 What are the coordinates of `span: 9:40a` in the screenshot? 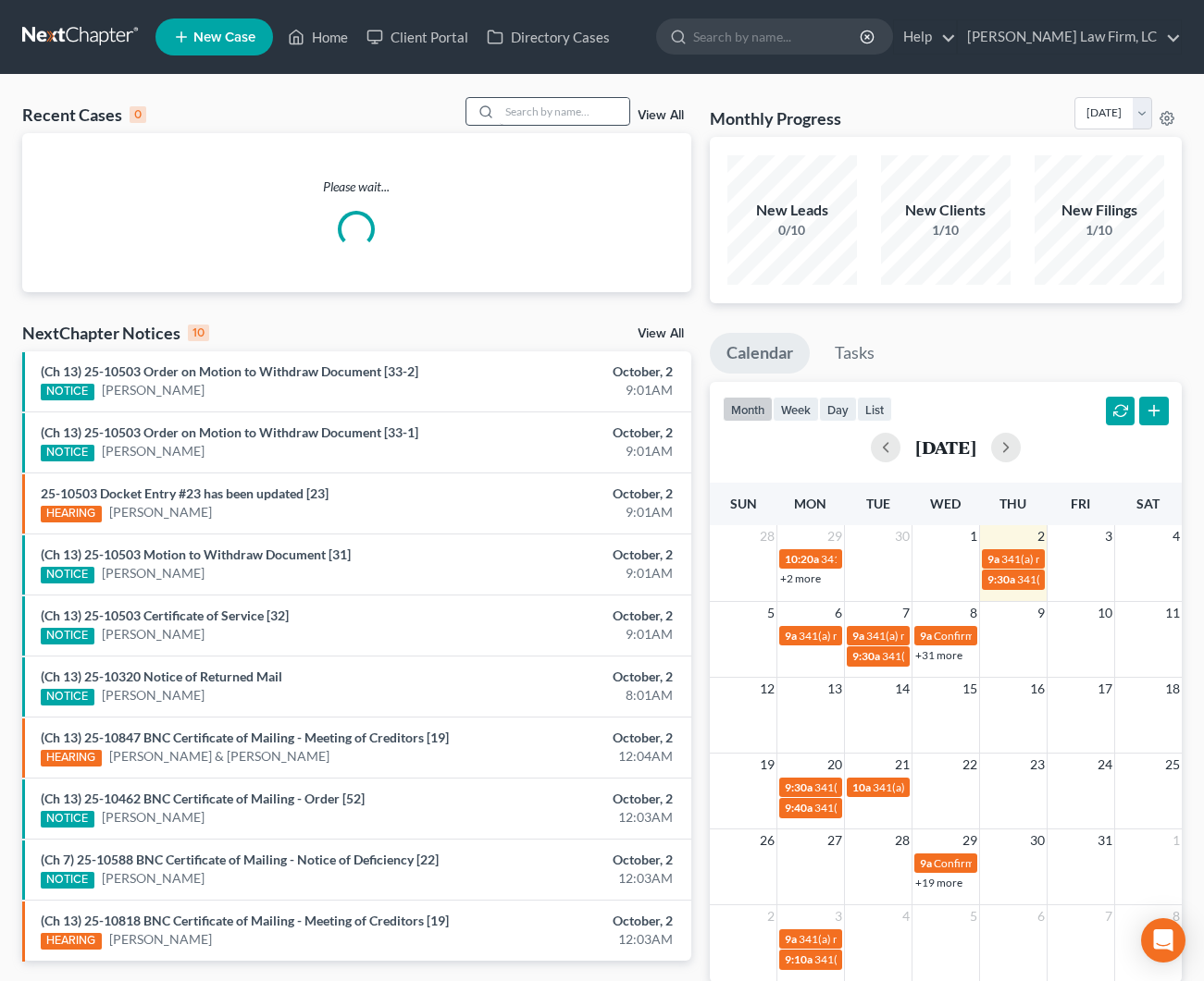 It's located at (798, 807).